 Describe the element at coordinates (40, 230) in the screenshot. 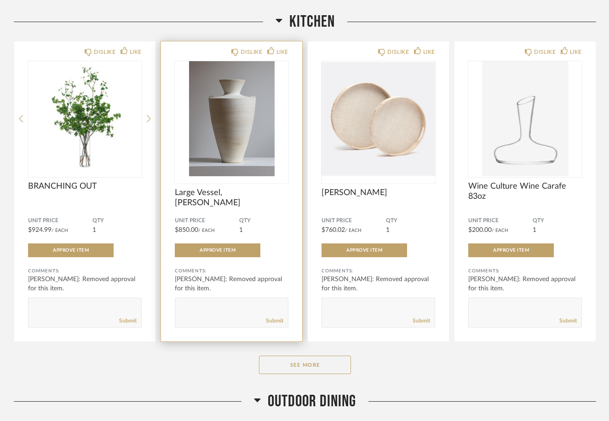

I see `span: $924.99` at that location.